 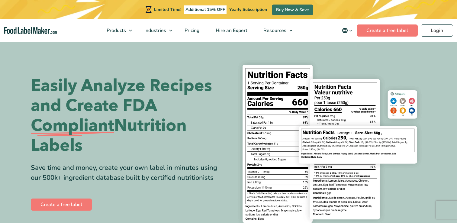 What do you see at coordinates (191, 30) in the screenshot?
I see `a: Pricing` at bounding box center [191, 30].